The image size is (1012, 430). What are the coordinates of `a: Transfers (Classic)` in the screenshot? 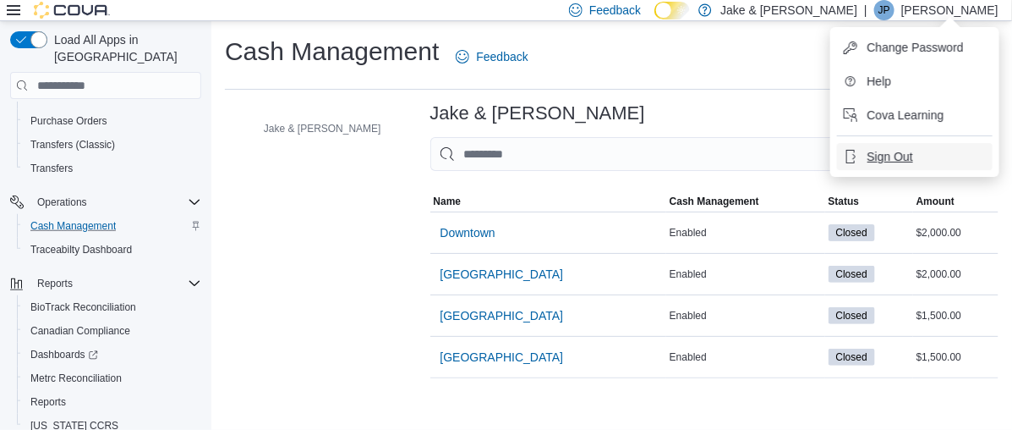 It's located at (73, 145).